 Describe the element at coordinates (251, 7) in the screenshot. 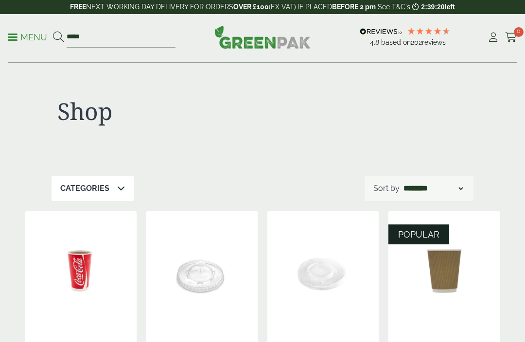

I see `strong: OVER £100` at that location.